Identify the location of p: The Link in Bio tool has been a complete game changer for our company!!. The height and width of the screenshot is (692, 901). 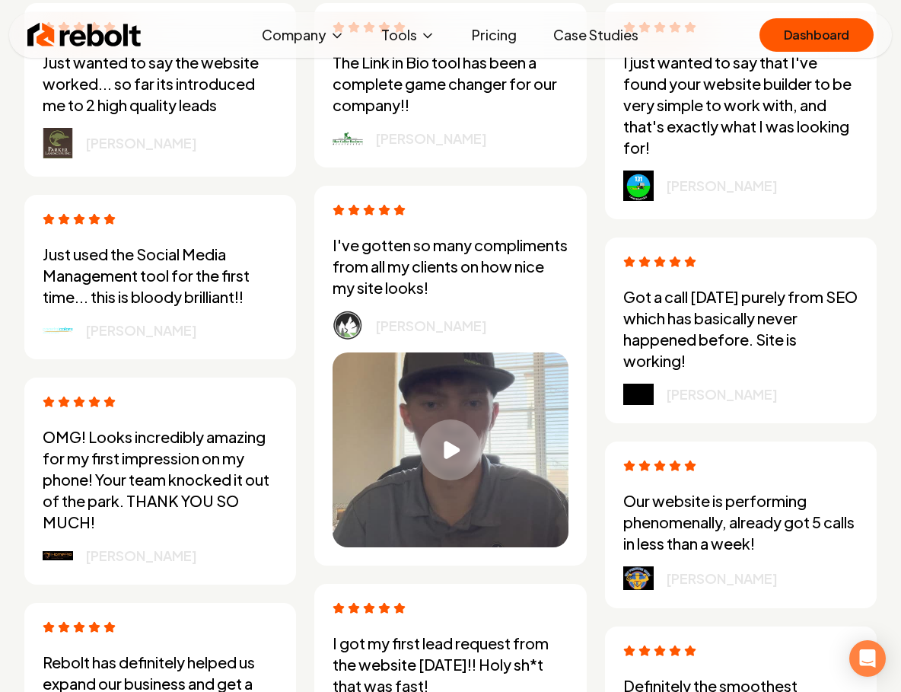
(450, 84).